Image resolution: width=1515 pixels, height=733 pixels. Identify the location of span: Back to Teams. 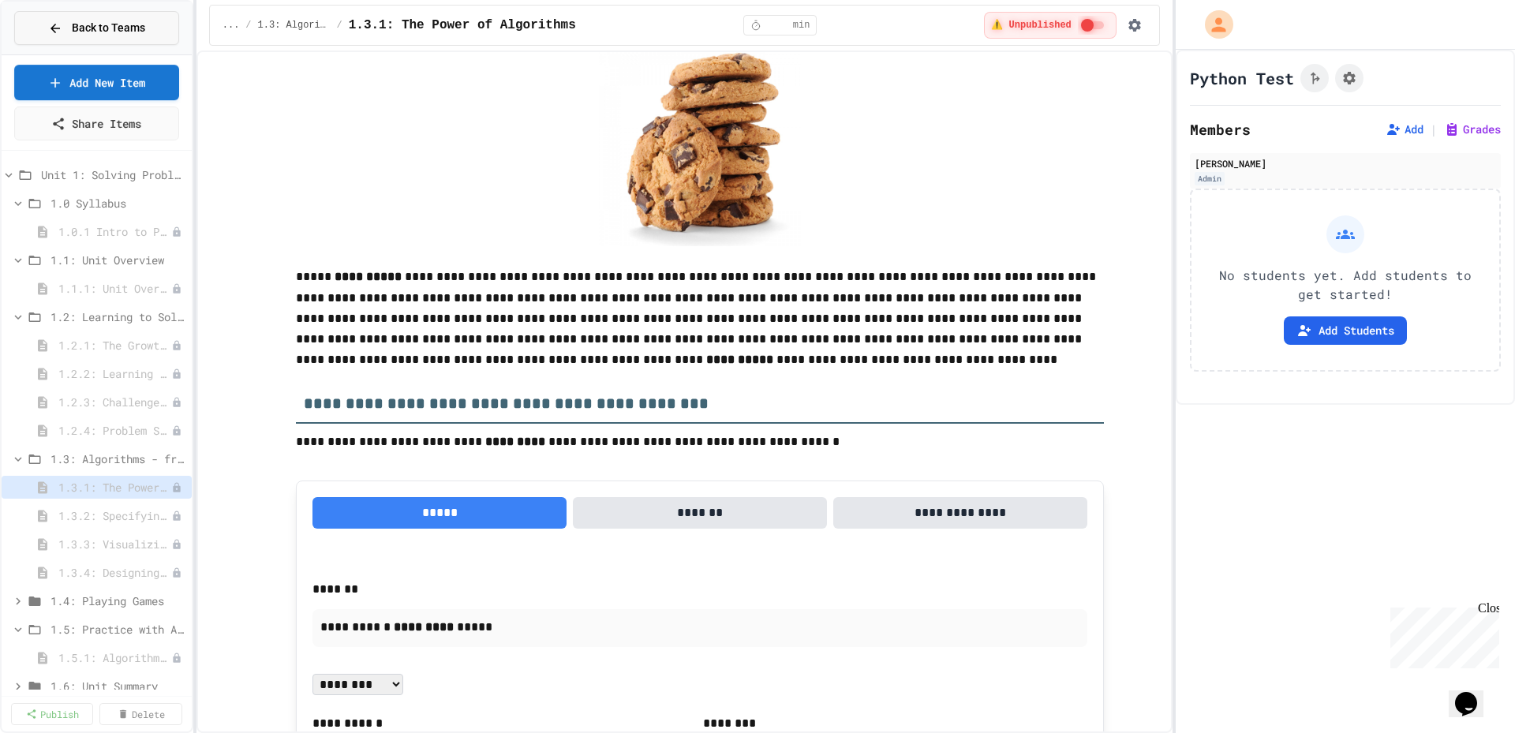
(108, 28).